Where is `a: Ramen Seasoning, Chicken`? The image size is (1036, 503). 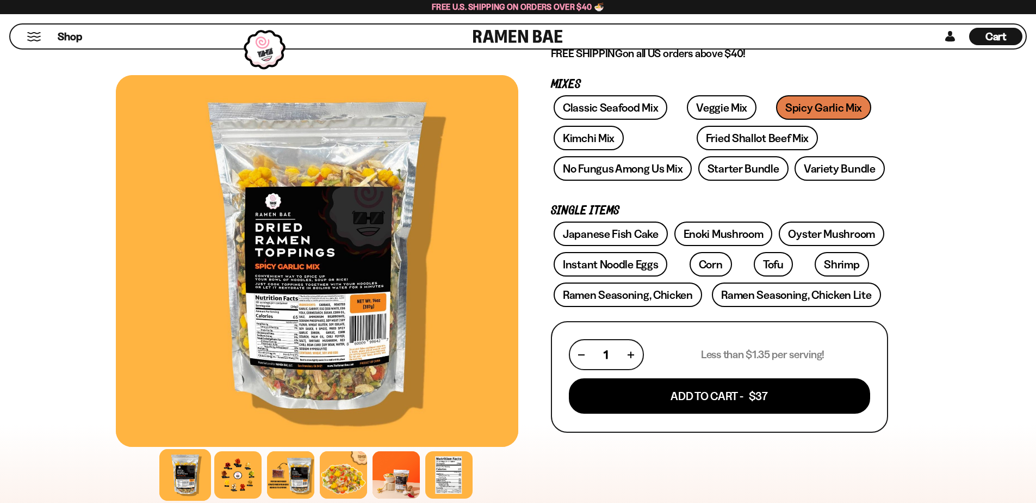 a: Ramen Seasoning, Chicken is located at coordinates (628, 294).